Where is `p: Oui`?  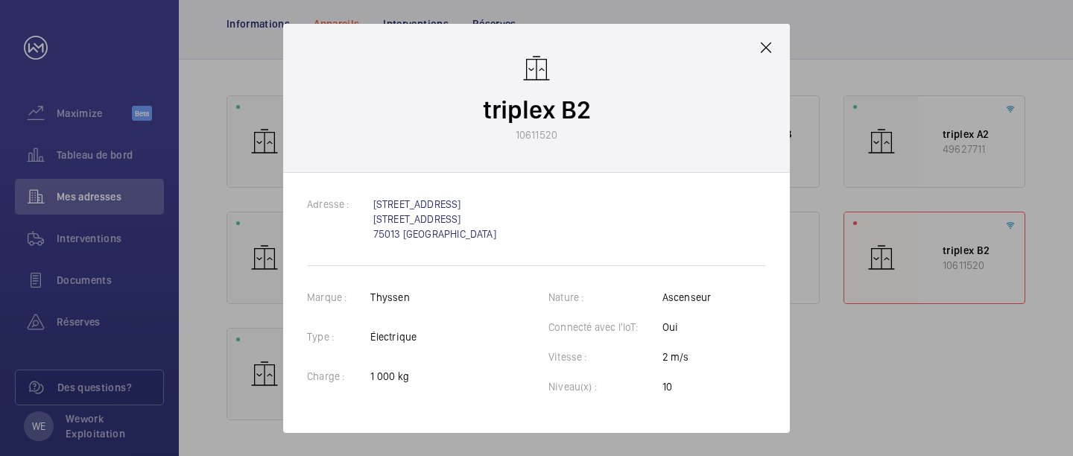
p: Oui is located at coordinates (687, 327).